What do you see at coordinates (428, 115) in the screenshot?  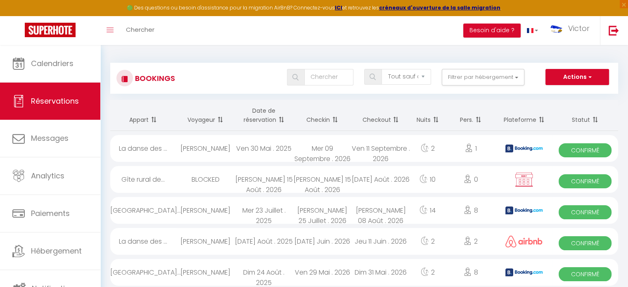 I see `th: Sort by nights` at bounding box center [428, 115].